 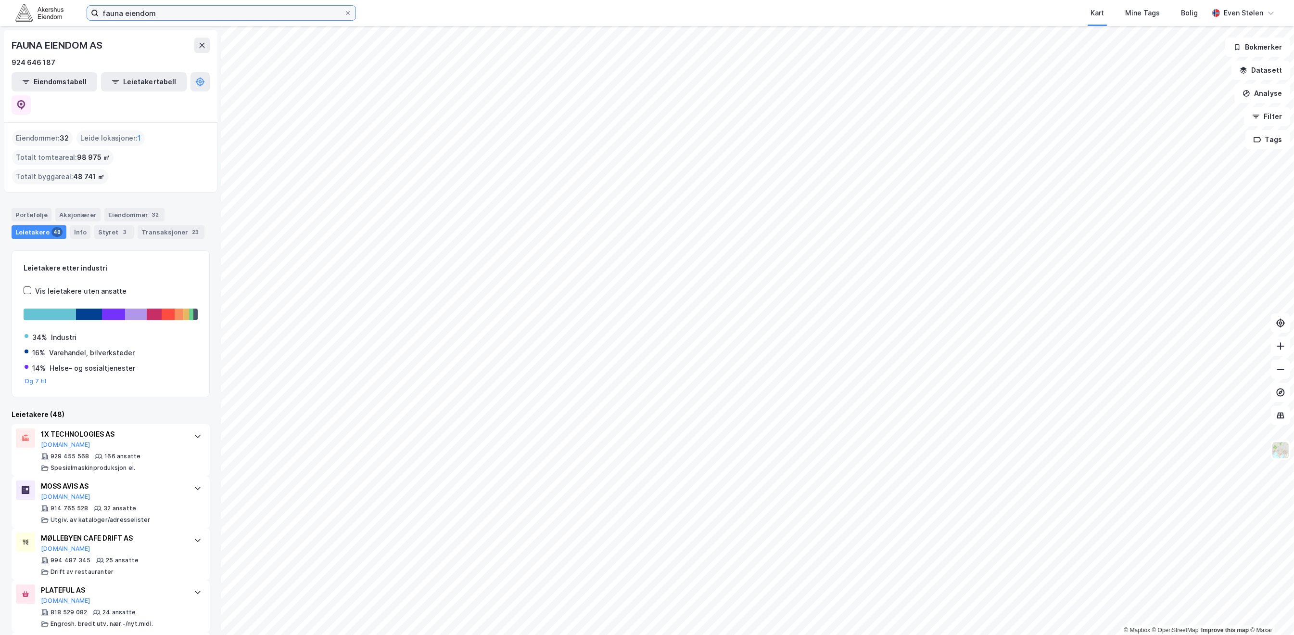 What do you see at coordinates (111, 268) in the screenshot?
I see `div: Leietakere etter industri` at bounding box center [111, 268].